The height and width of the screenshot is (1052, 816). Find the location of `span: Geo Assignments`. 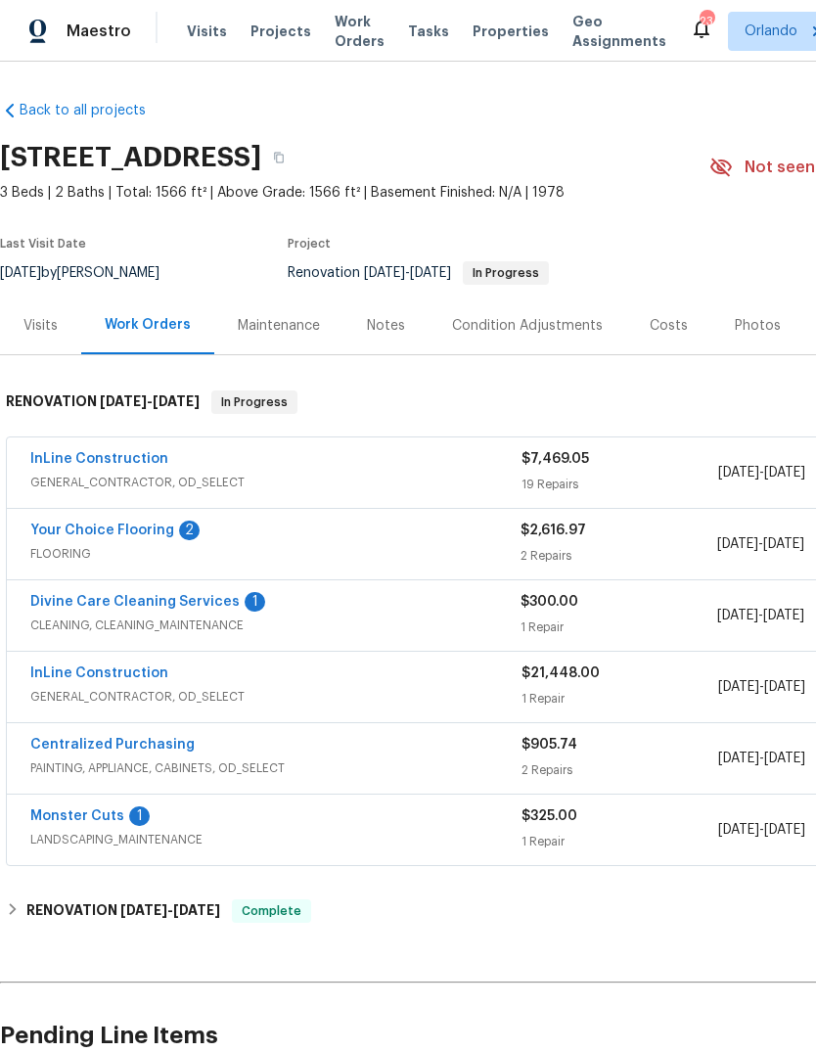

span: Geo Assignments is located at coordinates (619, 31).